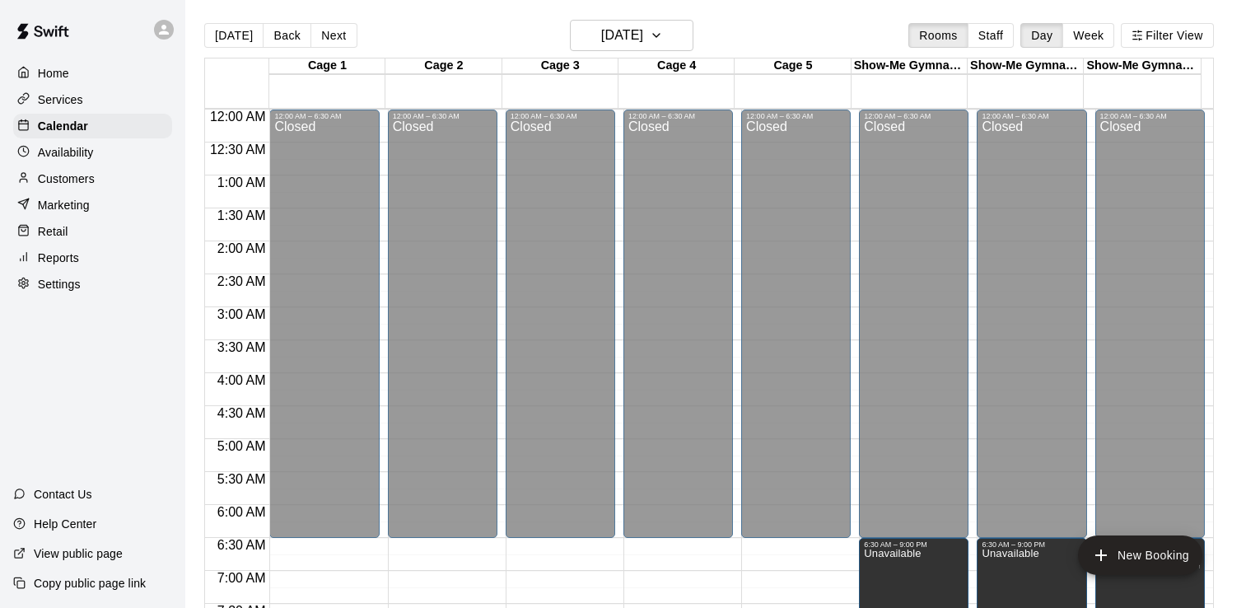 The image size is (1246, 608). Describe the element at coordinates (65, 524) in the screenshot. I see `p: Help Center` at that location.